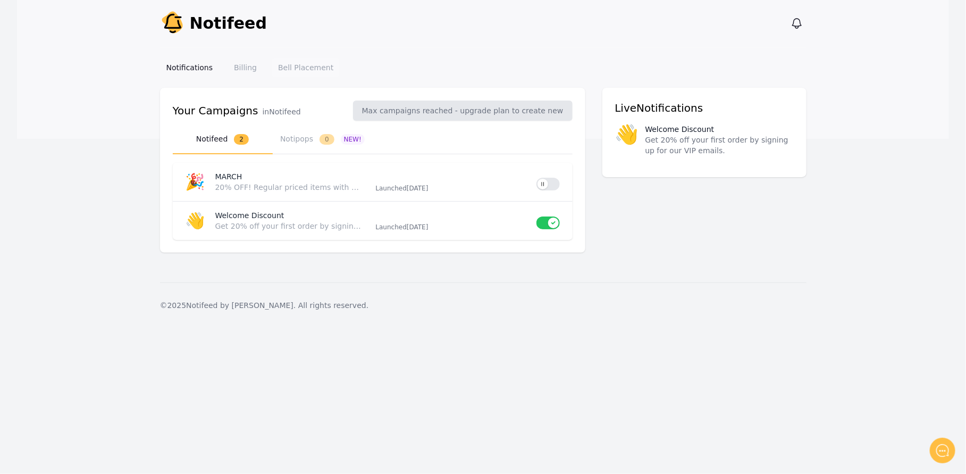 This screenshot has height=474, width=966. I want to click on button: New conversation, so click(106, 152).